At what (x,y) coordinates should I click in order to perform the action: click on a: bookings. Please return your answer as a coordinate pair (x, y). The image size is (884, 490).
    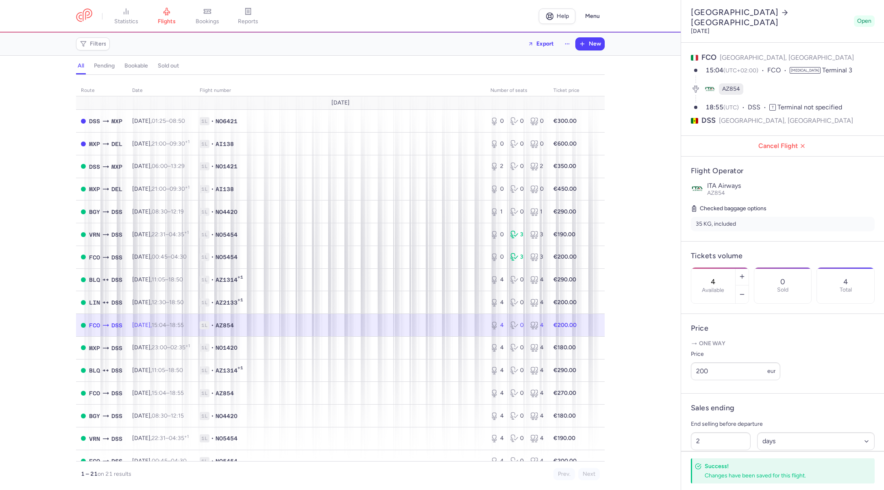
    Looking at the image, I should click on (207, 16).